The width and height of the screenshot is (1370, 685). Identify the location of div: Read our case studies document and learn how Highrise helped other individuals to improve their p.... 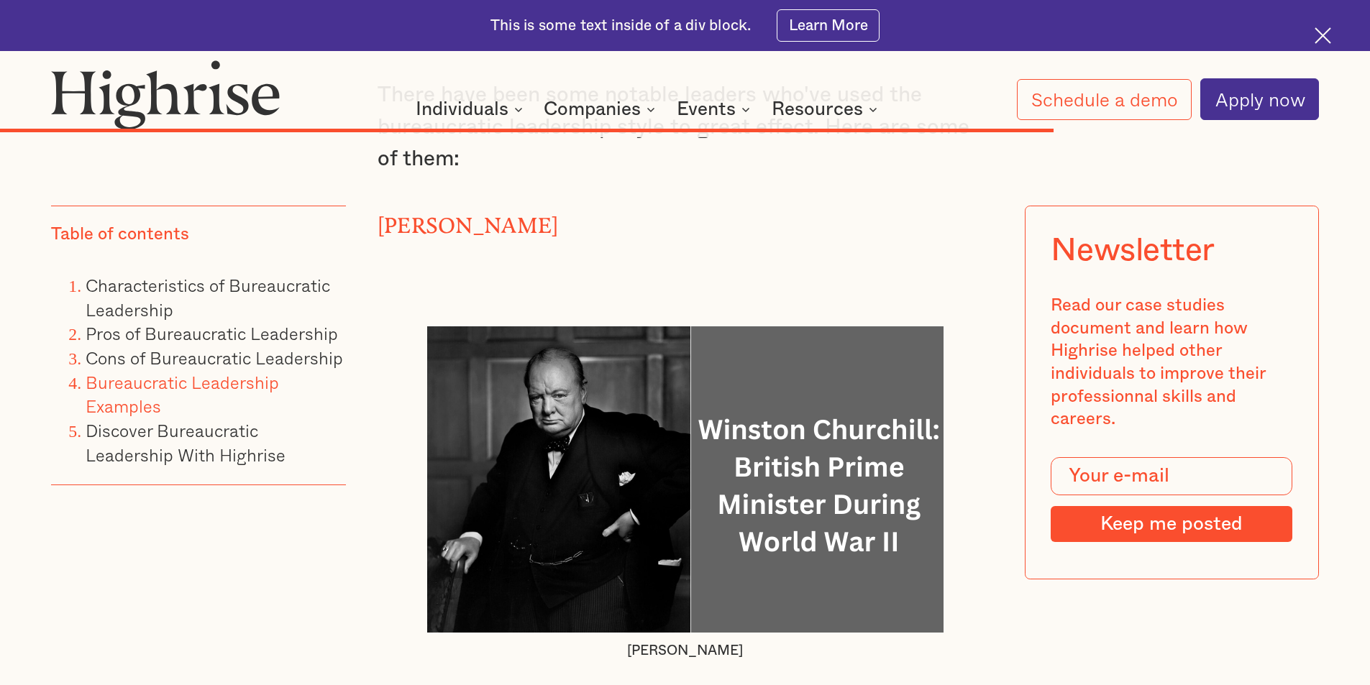
(1171, 363).